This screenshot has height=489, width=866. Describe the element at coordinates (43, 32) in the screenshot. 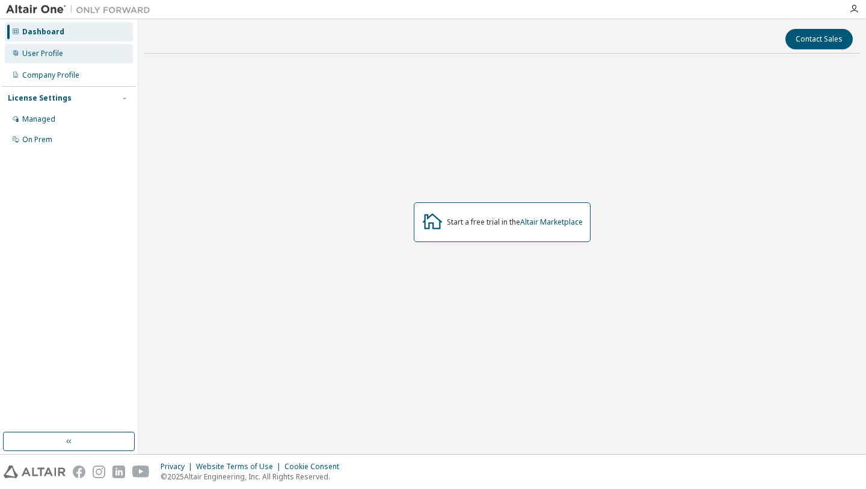

I see `div: Dashboard` at that location.